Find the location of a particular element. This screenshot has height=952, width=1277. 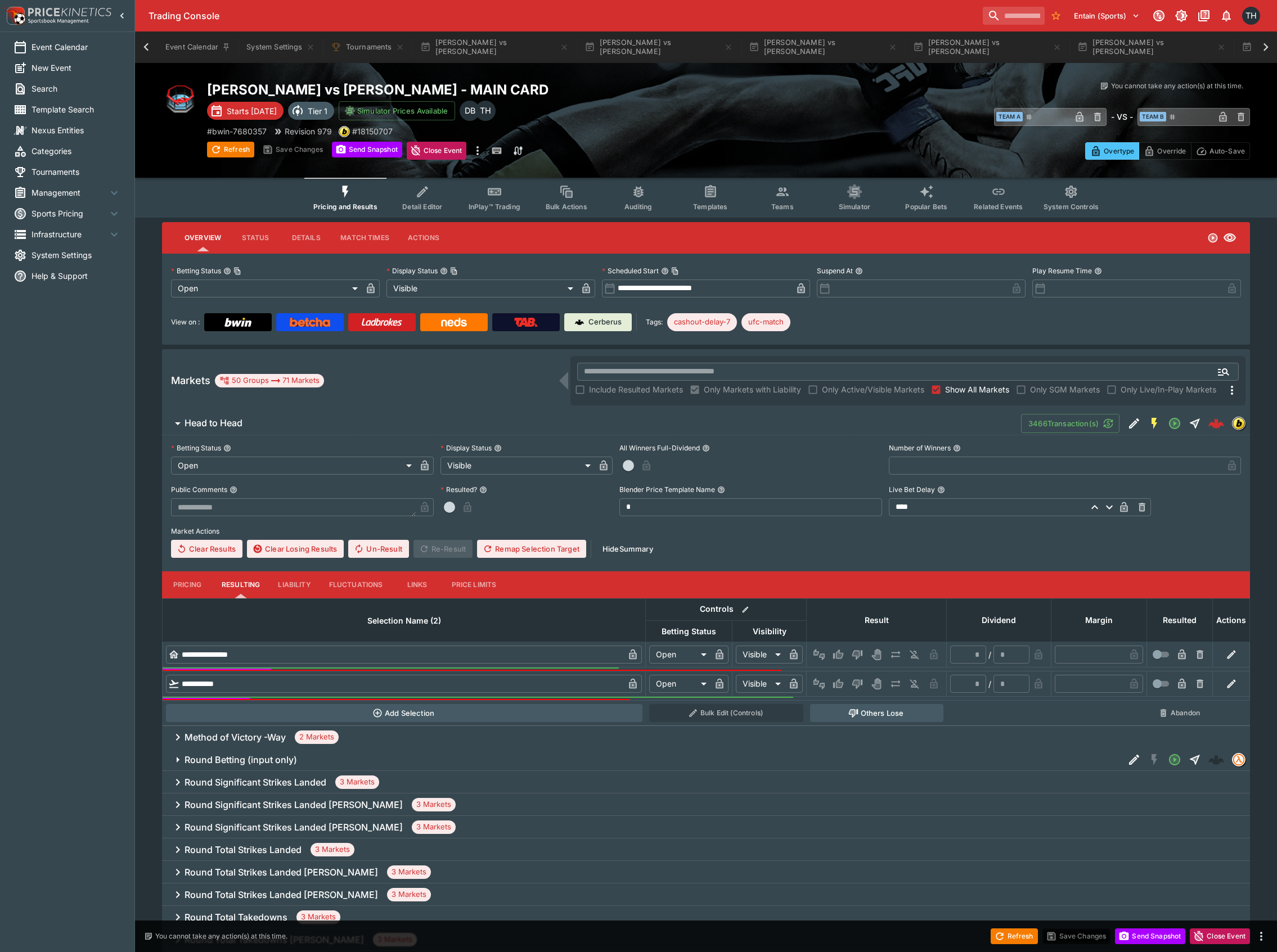

span: Infrastructure is located at coordinates (69, 234).